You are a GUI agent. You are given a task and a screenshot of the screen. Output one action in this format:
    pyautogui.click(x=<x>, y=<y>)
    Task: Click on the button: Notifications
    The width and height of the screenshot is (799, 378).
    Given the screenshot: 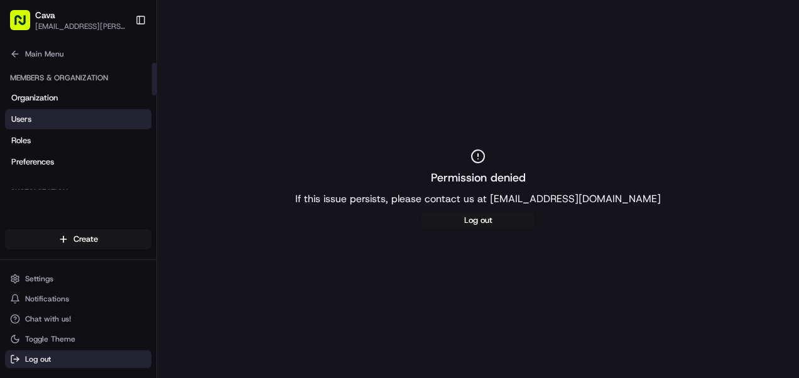 What is the action you would take?
    pyautogui.click(x=78, y=299)
    